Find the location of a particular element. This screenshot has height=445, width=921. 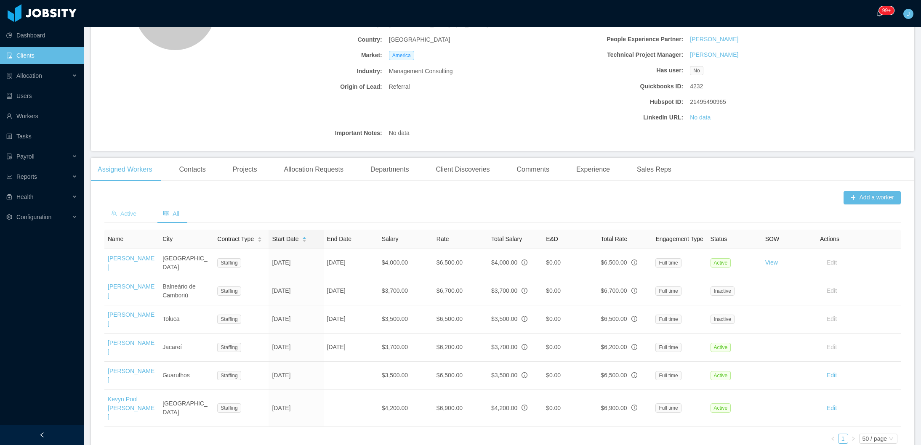

a: Edit is located at coordinates (832, 376).